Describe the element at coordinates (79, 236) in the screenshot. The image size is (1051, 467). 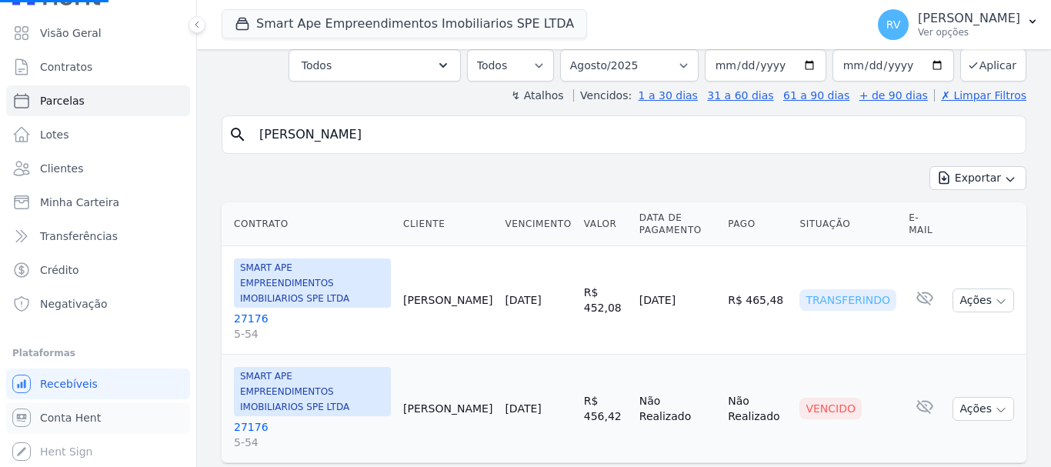
I see `span: Transferências` at that location.